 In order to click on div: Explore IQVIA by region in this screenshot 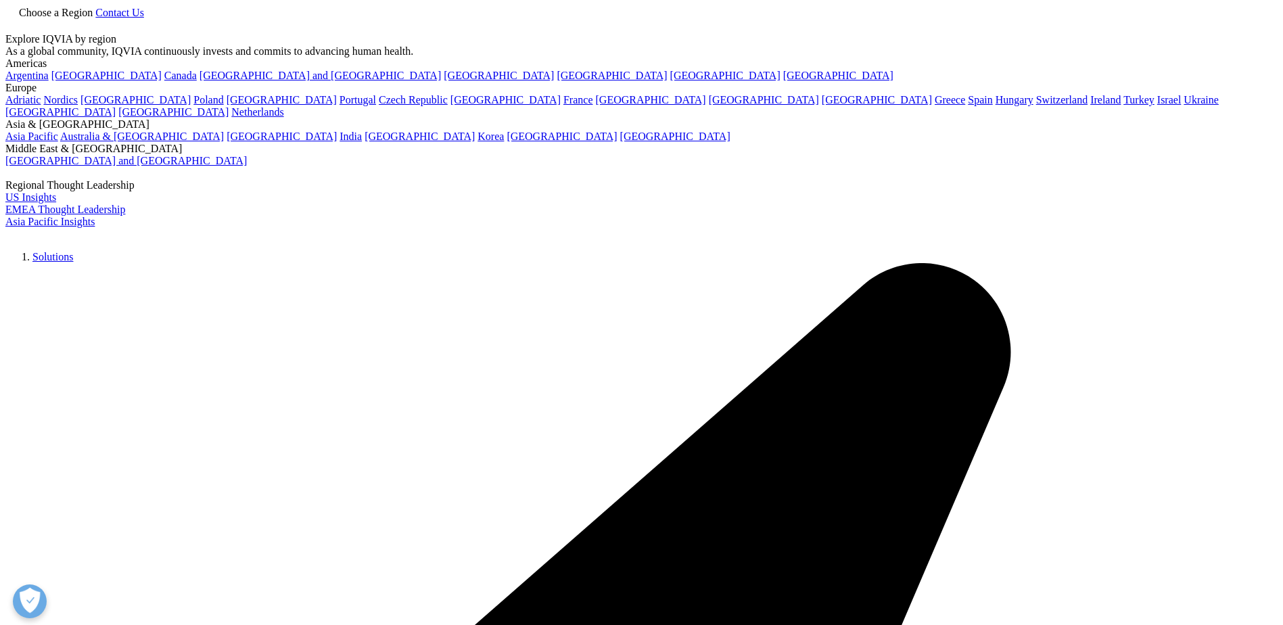, I will do `click(641, 39)`.